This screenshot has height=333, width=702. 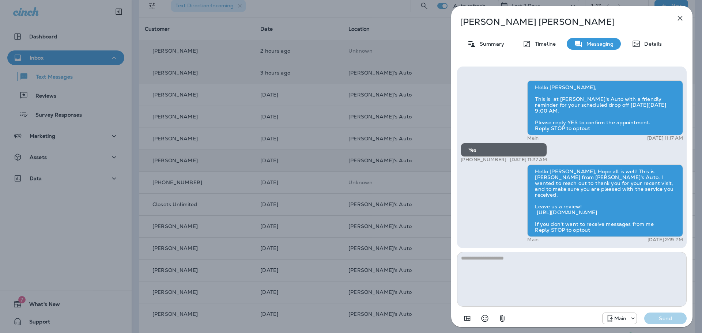 I want to click on p: Messaging, so click(x=598, y=44).